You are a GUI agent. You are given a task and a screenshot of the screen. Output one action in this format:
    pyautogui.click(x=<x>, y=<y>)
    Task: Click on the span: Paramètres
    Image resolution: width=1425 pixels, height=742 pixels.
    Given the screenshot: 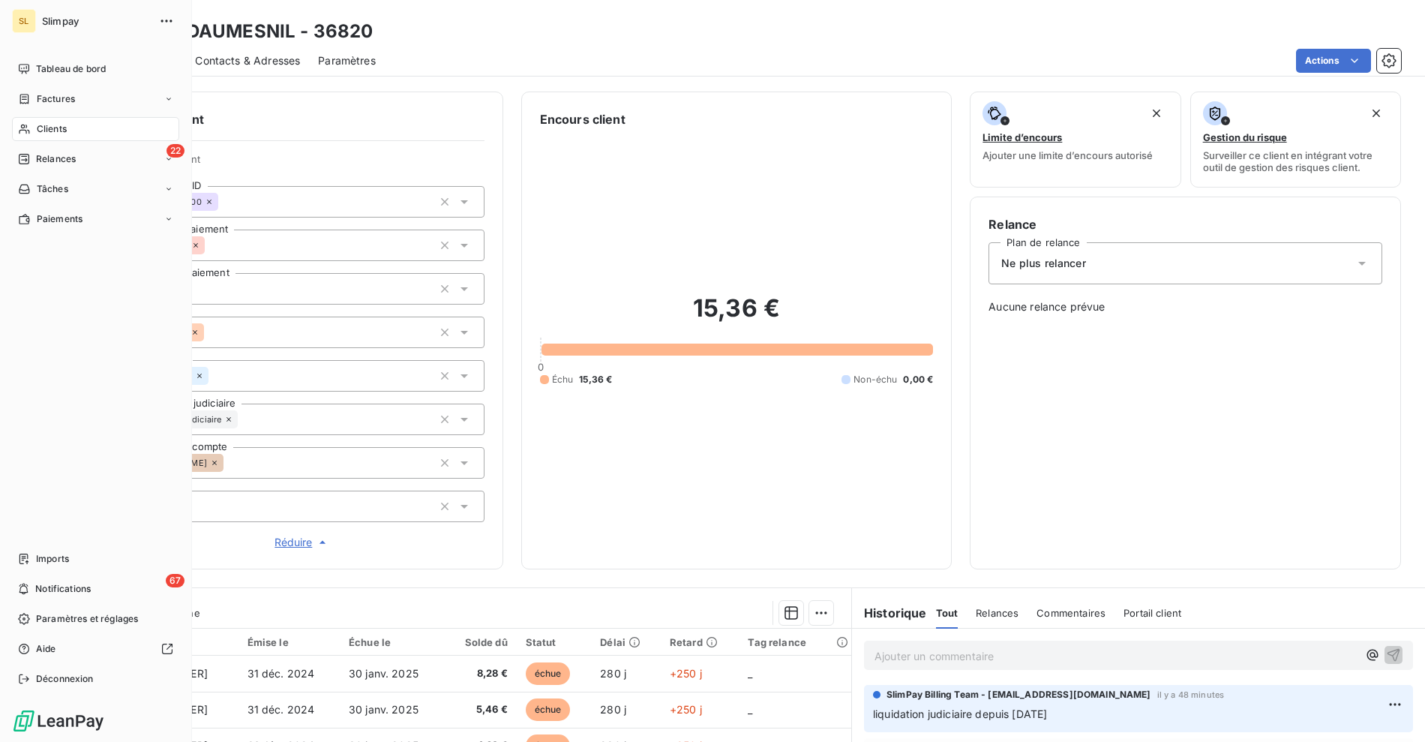 What is the action you would take?
    pyautogui.click(x=346, y=61)
    